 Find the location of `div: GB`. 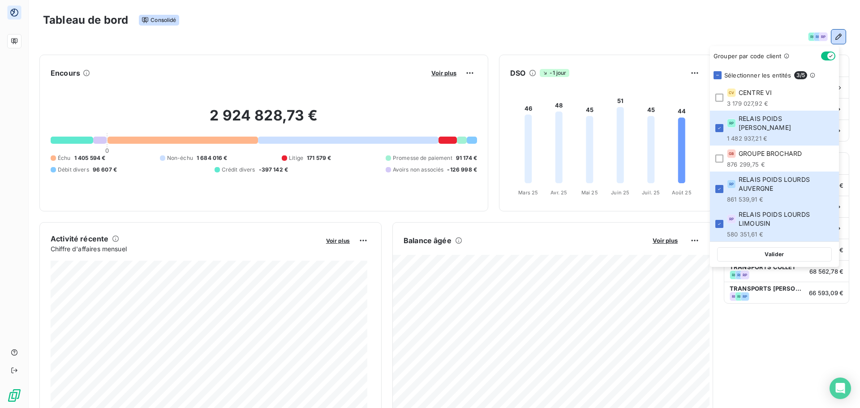

div: GB is located at coordinates (732, 154).